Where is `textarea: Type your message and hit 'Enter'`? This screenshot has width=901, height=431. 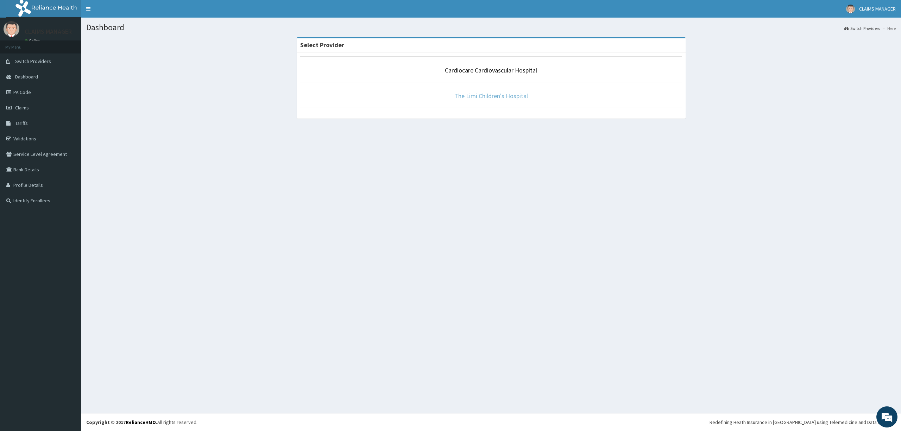
textarea: Type your message and hit 'Enter' is located at coordinates (69, 205).